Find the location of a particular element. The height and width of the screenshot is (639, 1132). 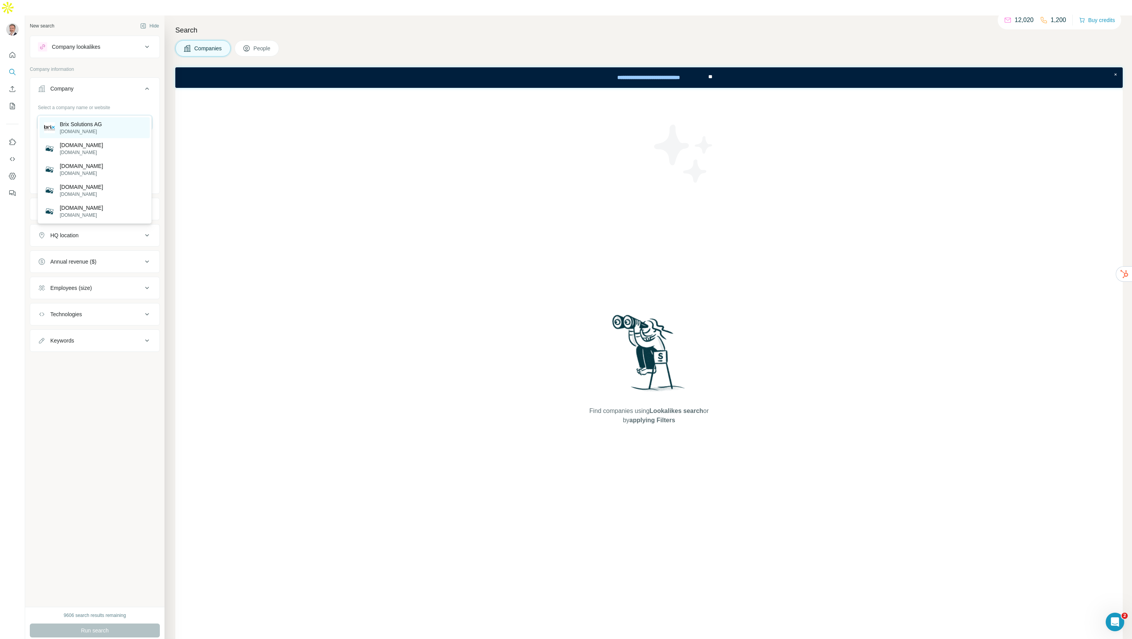

img: Surfe Illustration - Stars is located at coordinates (684, 154).